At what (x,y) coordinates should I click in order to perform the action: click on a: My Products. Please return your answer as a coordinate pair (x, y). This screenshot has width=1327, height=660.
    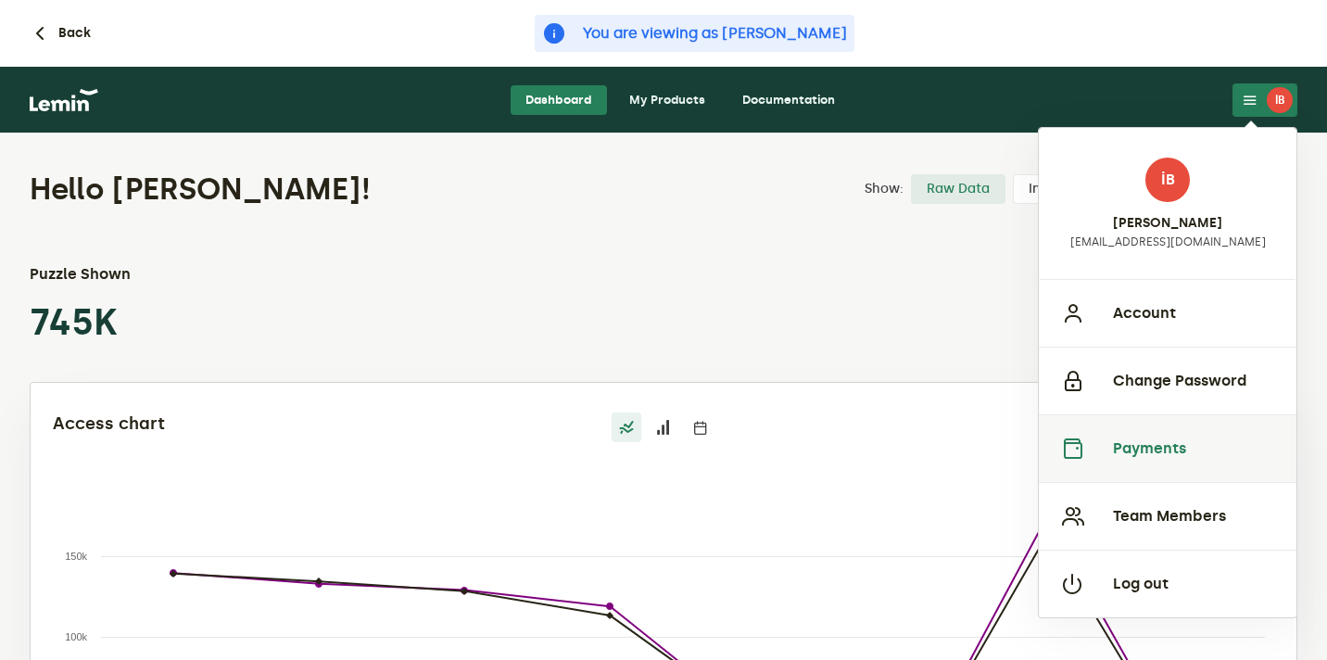
    Looking at the image, I should click on (667, 100).